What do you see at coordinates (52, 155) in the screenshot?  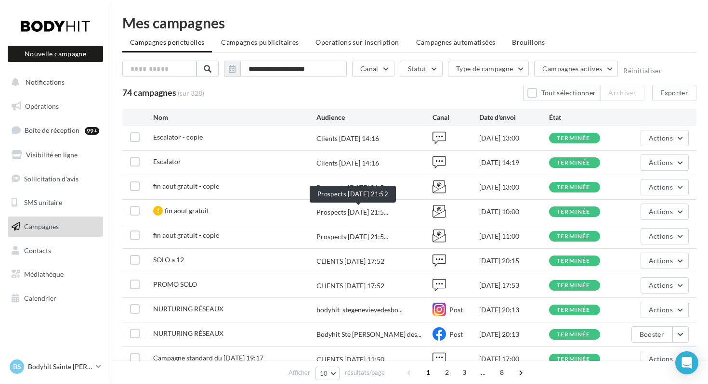 I see `span: Visibilité en ligne` at bounding box center [52, 155].